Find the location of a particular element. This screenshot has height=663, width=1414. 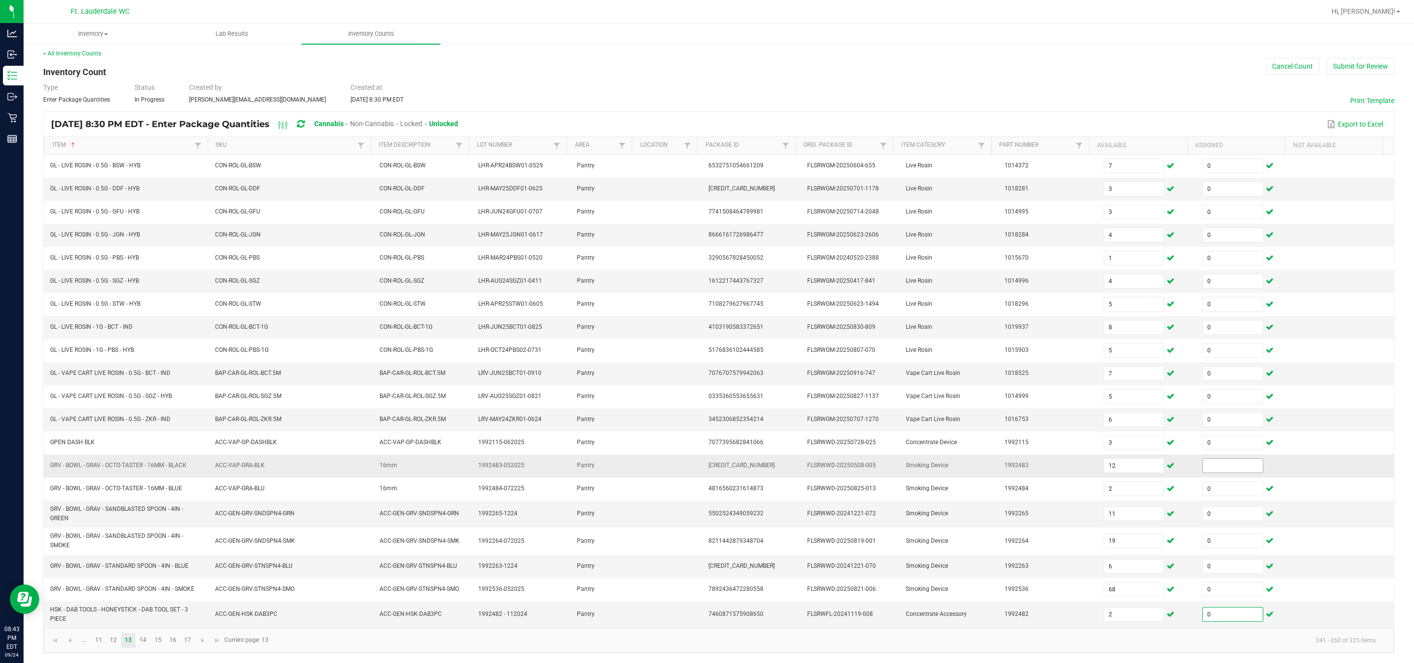

span: 1992536 is located at coordinates (1017, 589).